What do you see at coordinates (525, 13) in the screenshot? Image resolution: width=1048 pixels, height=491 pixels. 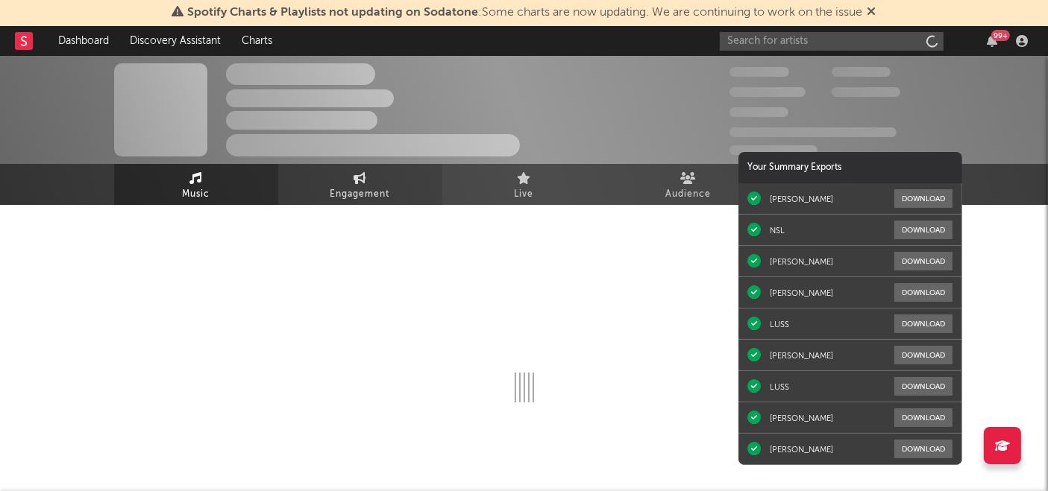 I see `span: : Some charts are now updating. We are continuing to work on the issue` at bounding box center [525, 13].